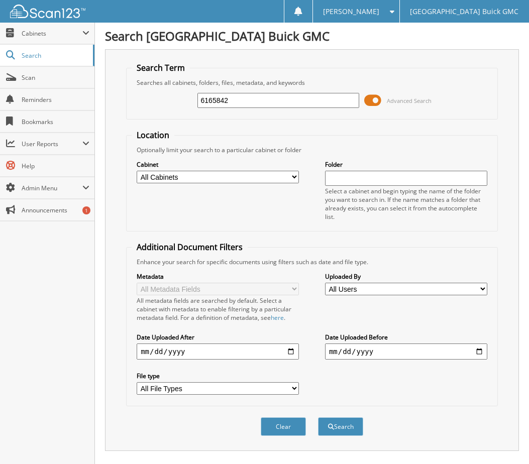  I want to click on span: Scan, so click(55, 77).